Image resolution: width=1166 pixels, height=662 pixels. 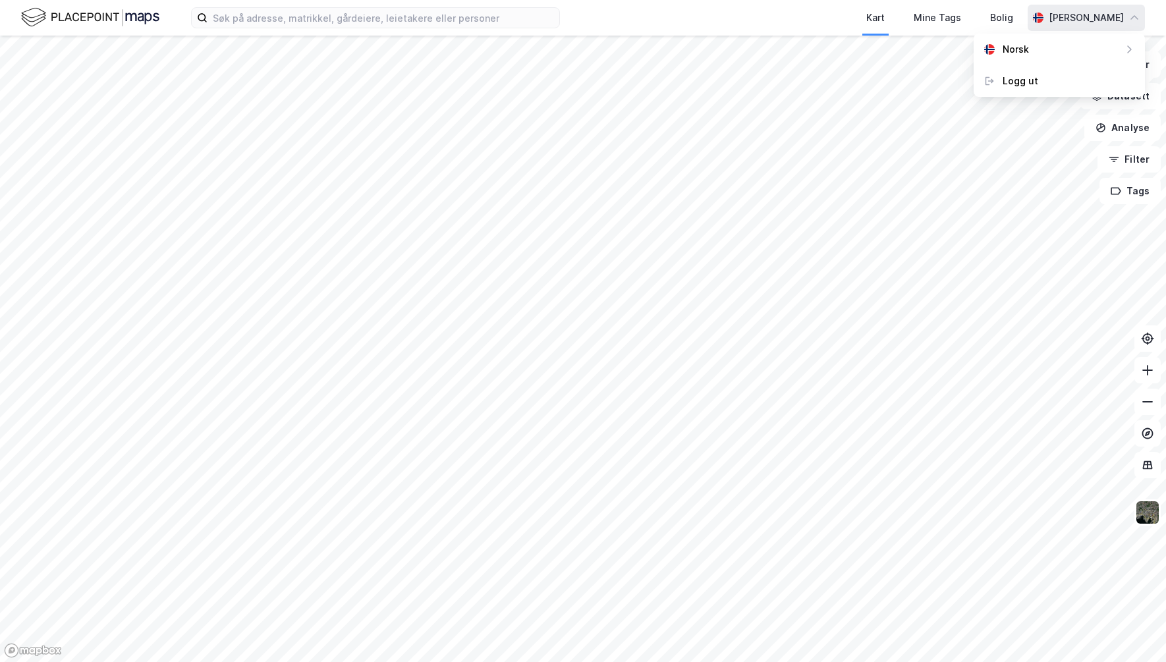 I want to click on input: Søk på adresse, matrikkel, gårdeiere, leietakere eller personer, so click(x=383, y=18).